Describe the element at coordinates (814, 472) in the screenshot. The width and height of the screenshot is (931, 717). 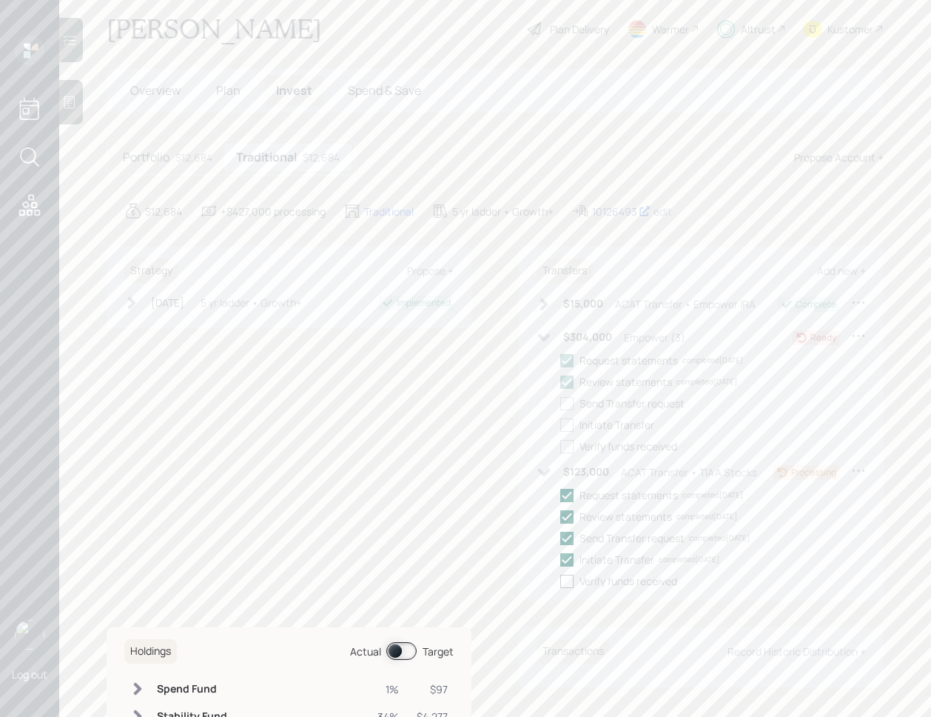
I see `div: Processing` at that location.